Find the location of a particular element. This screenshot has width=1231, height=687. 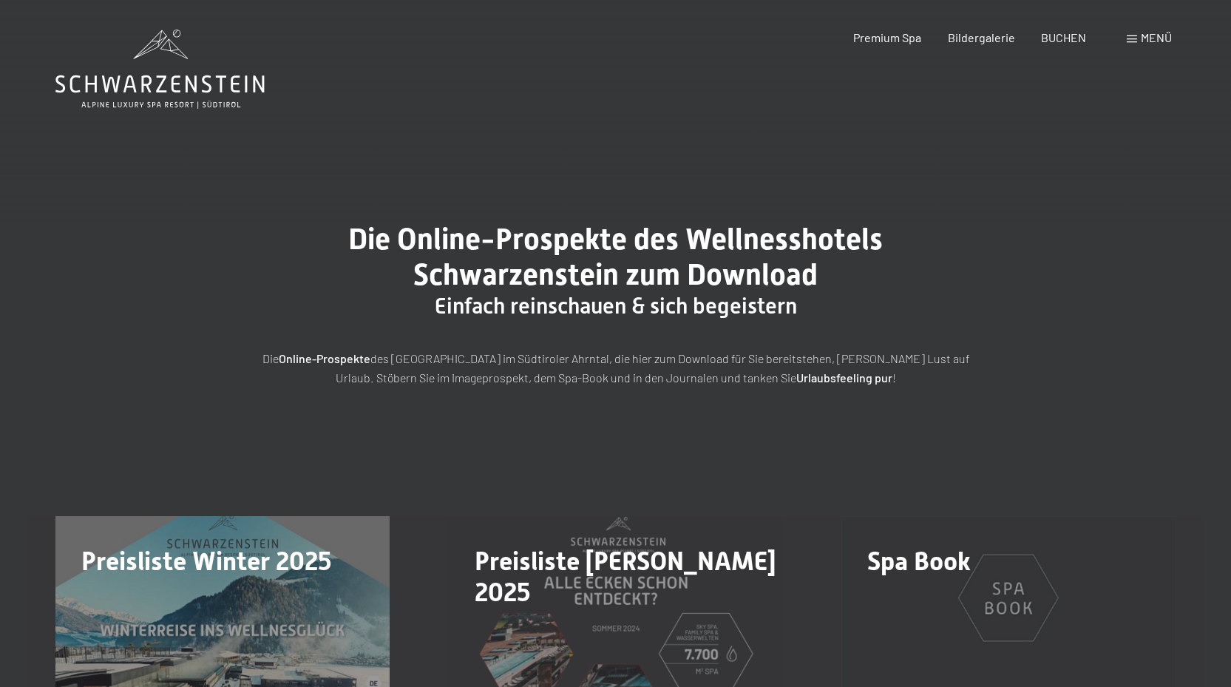

span: Spa Book is located at coordinates (919, 561).